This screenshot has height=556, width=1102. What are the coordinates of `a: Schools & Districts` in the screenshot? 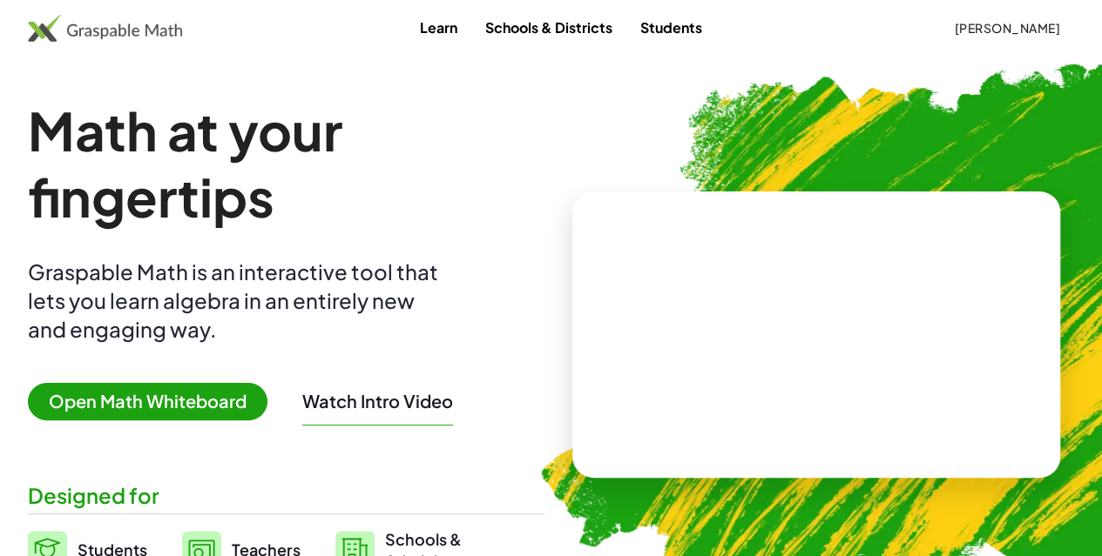 It's located at (549, 27).